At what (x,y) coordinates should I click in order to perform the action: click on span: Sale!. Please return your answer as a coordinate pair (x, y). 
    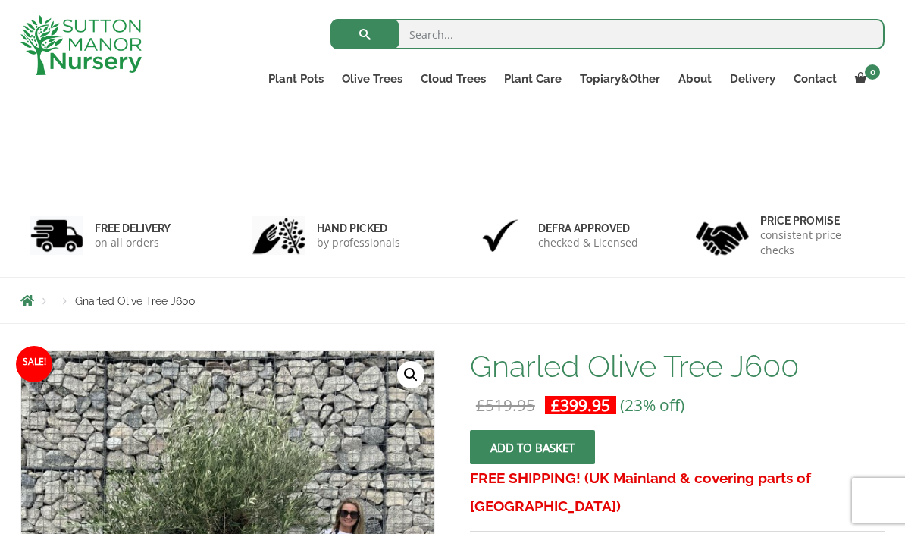
    Looking at the image, I should click on (34, 364).